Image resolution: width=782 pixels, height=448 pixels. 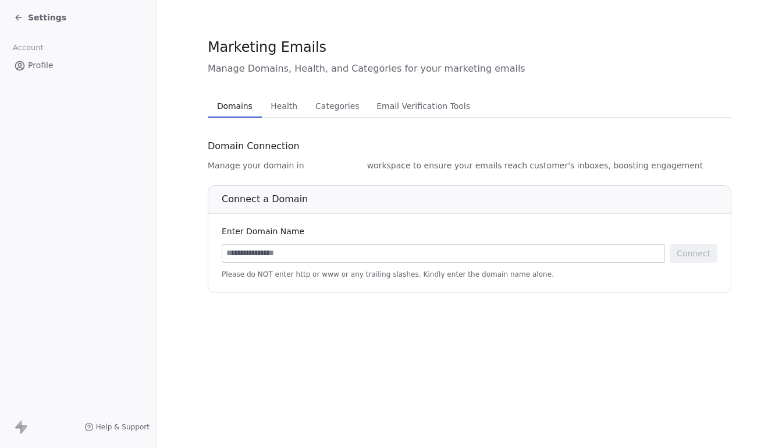 I want to click on span: Connect a Domain, so click(x=265, y=198).